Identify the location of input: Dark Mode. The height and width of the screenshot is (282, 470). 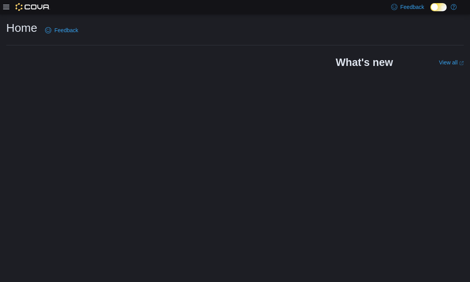
(438, 7).